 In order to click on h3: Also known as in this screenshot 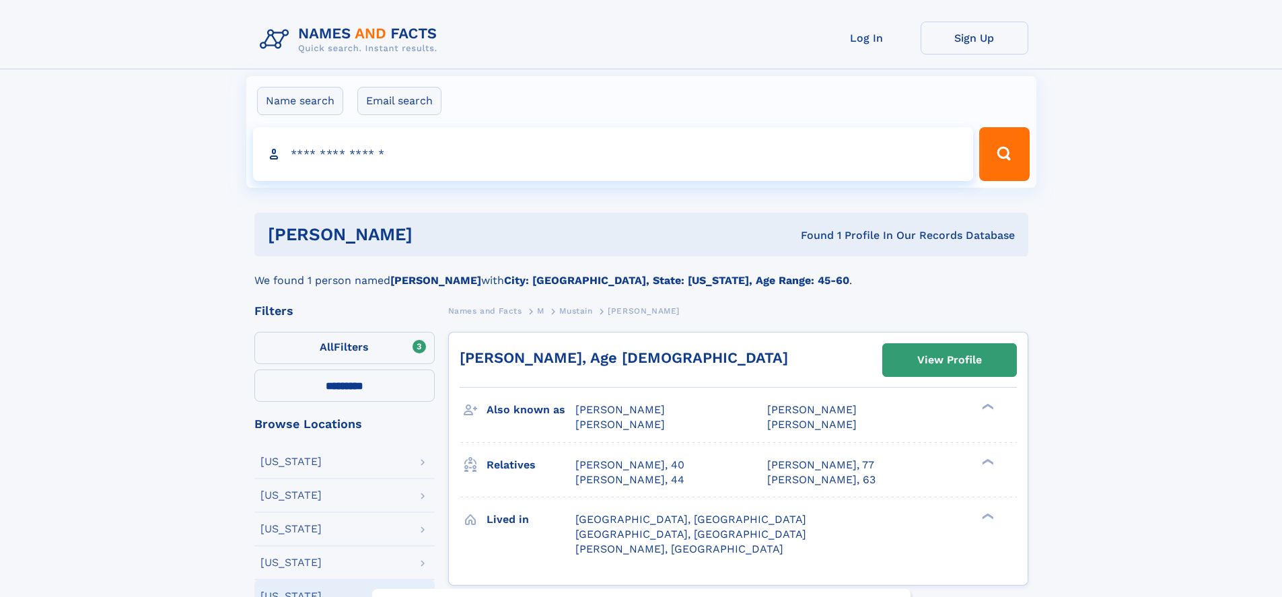, I will do `click(531, 410)`.